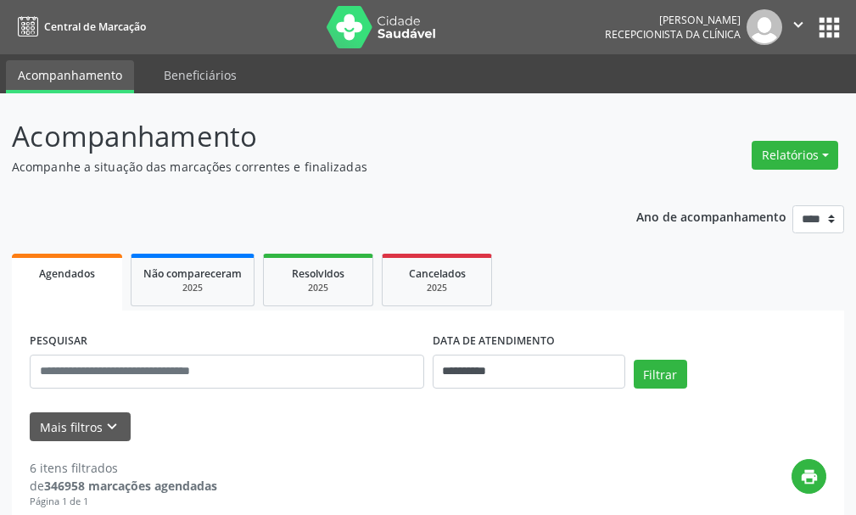  What do you see at coordinates (112, 427) in the screenshot?
I see `i: keyboard_arrow_down` at bounding box center [112, 427].